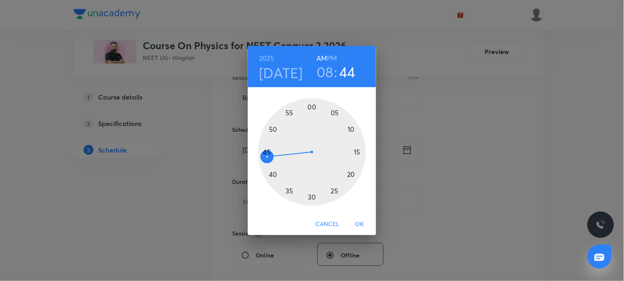 This screenshot has height=281, width=624. What do you see at coordinates (267, 58) in the screenshot?
I see `button: 2025` at bounding box center [267, 58].